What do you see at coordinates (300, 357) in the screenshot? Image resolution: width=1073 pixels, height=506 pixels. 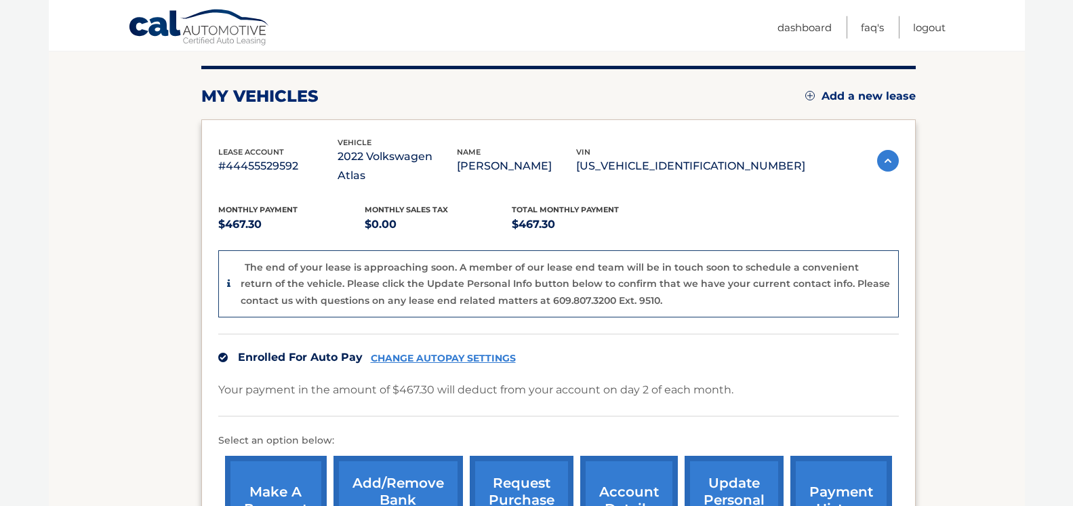 I see `span: Enrolled For Auto Pay` at bounding box center [300, 357].